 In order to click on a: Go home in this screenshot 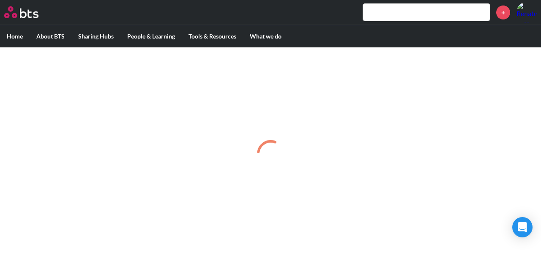, I will do `click(29, 12)`.